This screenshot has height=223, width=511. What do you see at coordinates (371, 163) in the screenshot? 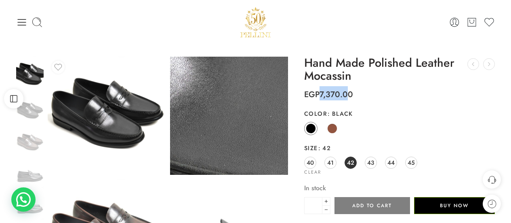
I see `a: 43` at bounding box center [371, 163].